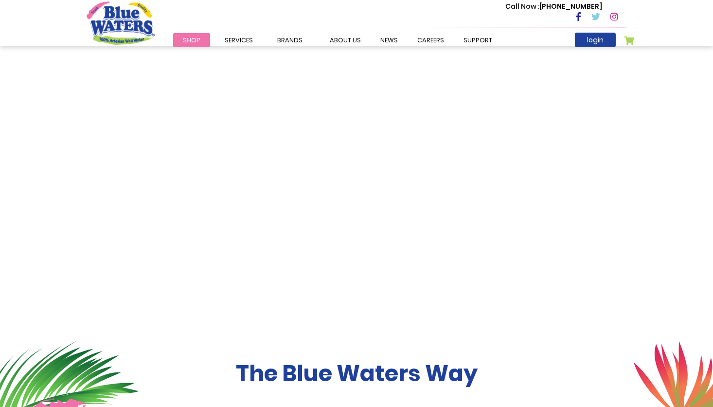  Describe the element at coordinates (357, 373) in the screenshot. I see `h2: The Blue Waters Way` at that location.